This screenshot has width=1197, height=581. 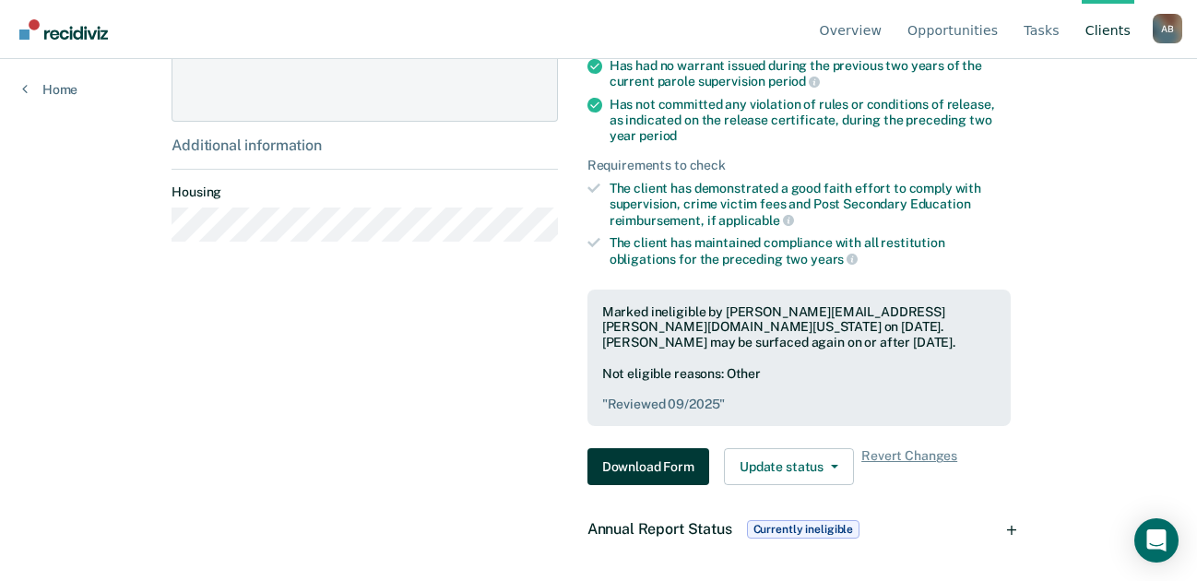 What do you see at coordinates (659, 528) in the screenshot?
I see `span: Annual Report Status` at bounding box center [659, 528].